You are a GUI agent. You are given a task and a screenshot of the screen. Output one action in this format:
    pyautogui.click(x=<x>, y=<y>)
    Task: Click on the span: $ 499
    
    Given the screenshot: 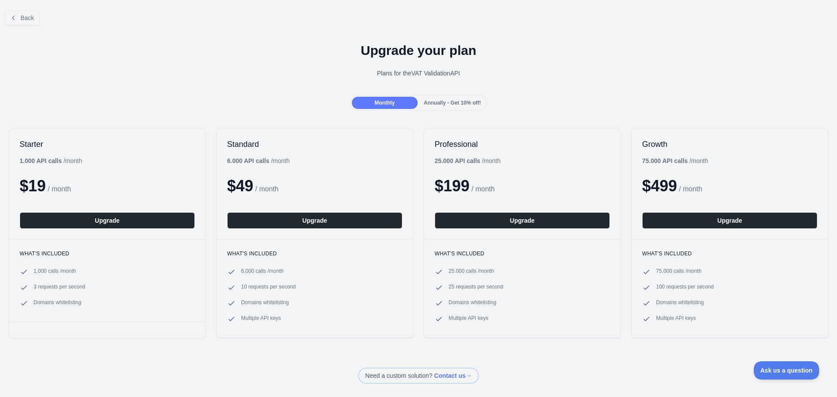 What is the action you would take?
    pyautogui.click(x=660, y=186)
    